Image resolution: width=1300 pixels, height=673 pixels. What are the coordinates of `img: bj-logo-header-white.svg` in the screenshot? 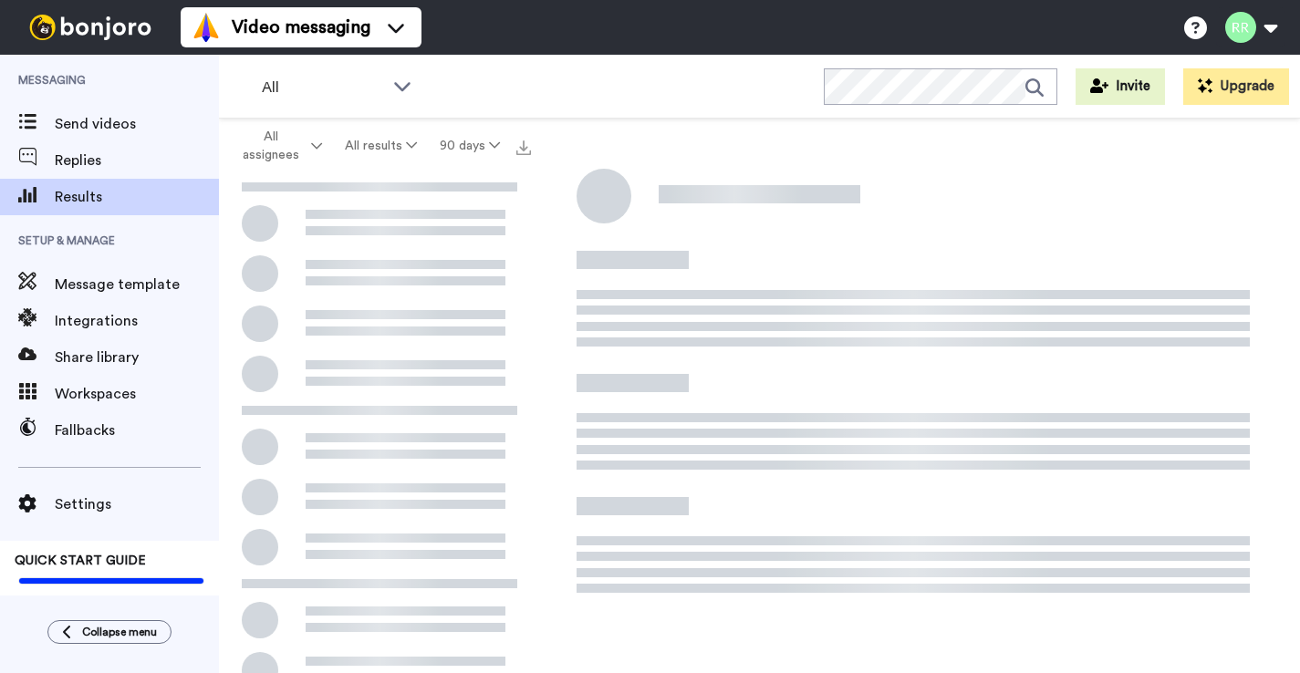 It's located at (90, 27).